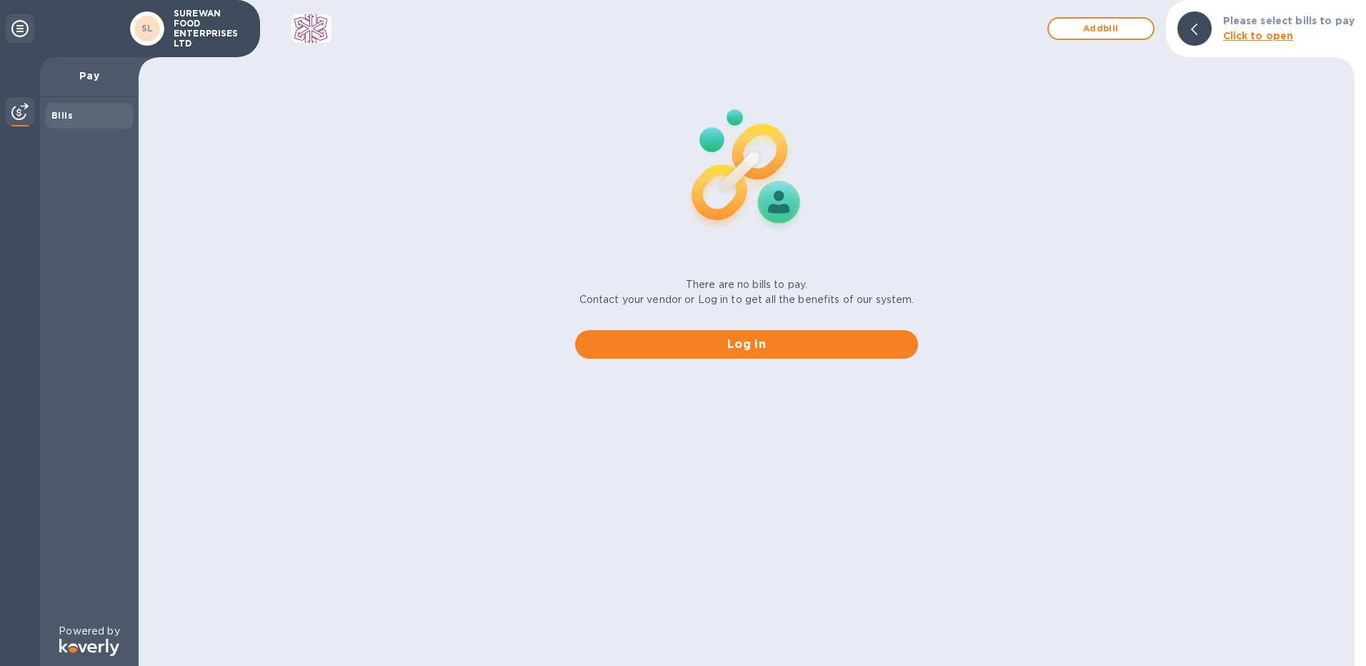 Image resolution: width=1366 pixels, height=666 pixels. I want to click on p: Pay, so click(89, 76).